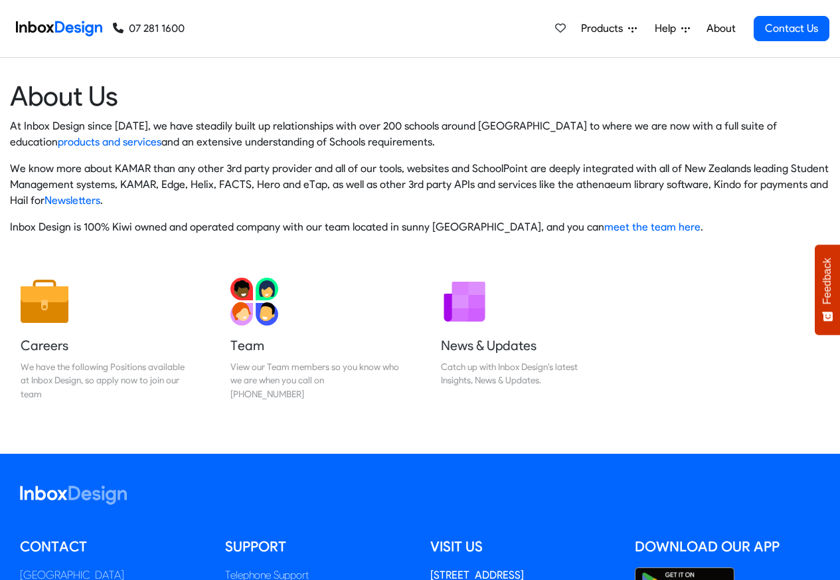 The image size is (840, 580). Describe the element at coordinates (105, 339) in the screenshot. I see `a: Careers We have the following Positions available at Inbox Design, so apply now to join our team` at that location.